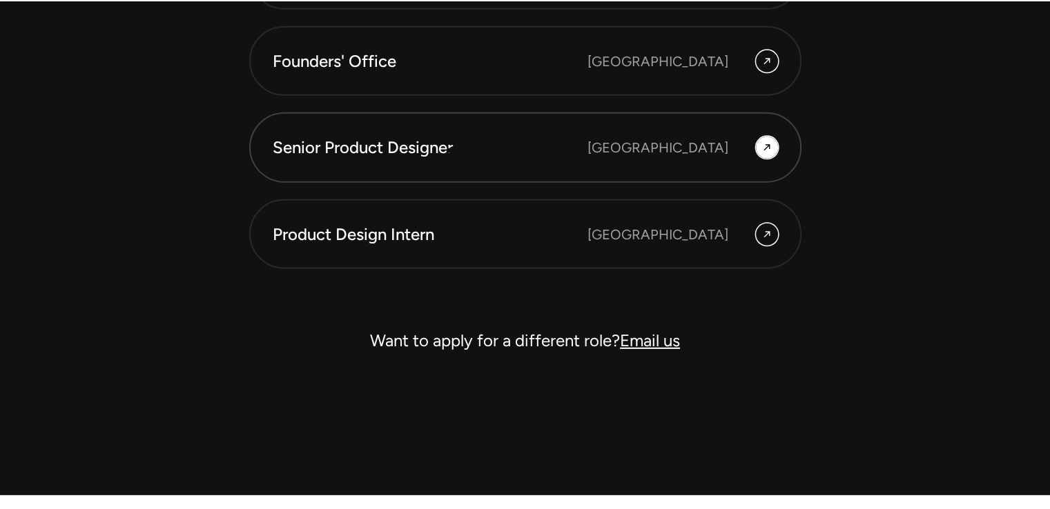 This screenshot has height=509, width=1050. Describe the element at coordinates (525, 341) in the screenshot. I see `div: Want to apply for a different role?` at that location.